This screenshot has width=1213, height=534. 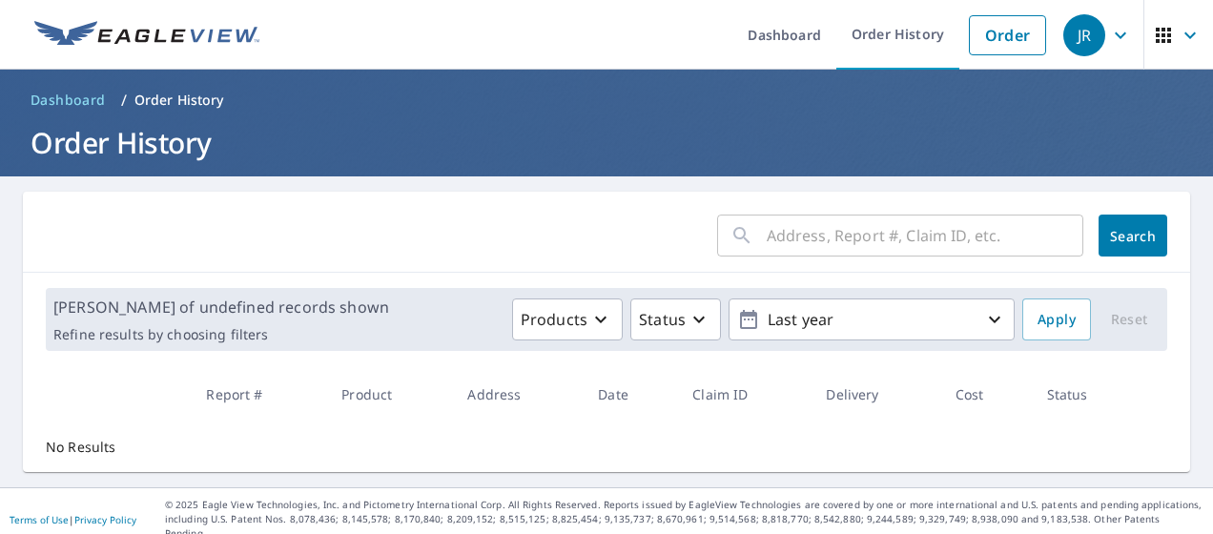 I want to click on input: Address, Report #, Claim ID, etc., so click(x=925, y=236).